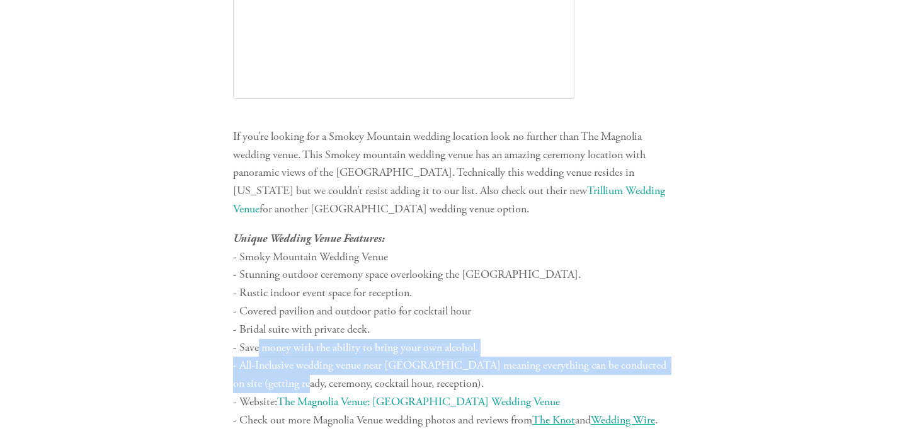 The height and width of the screenshot is (431, 907). I want to click on a: The Knot, so click(554, 420).